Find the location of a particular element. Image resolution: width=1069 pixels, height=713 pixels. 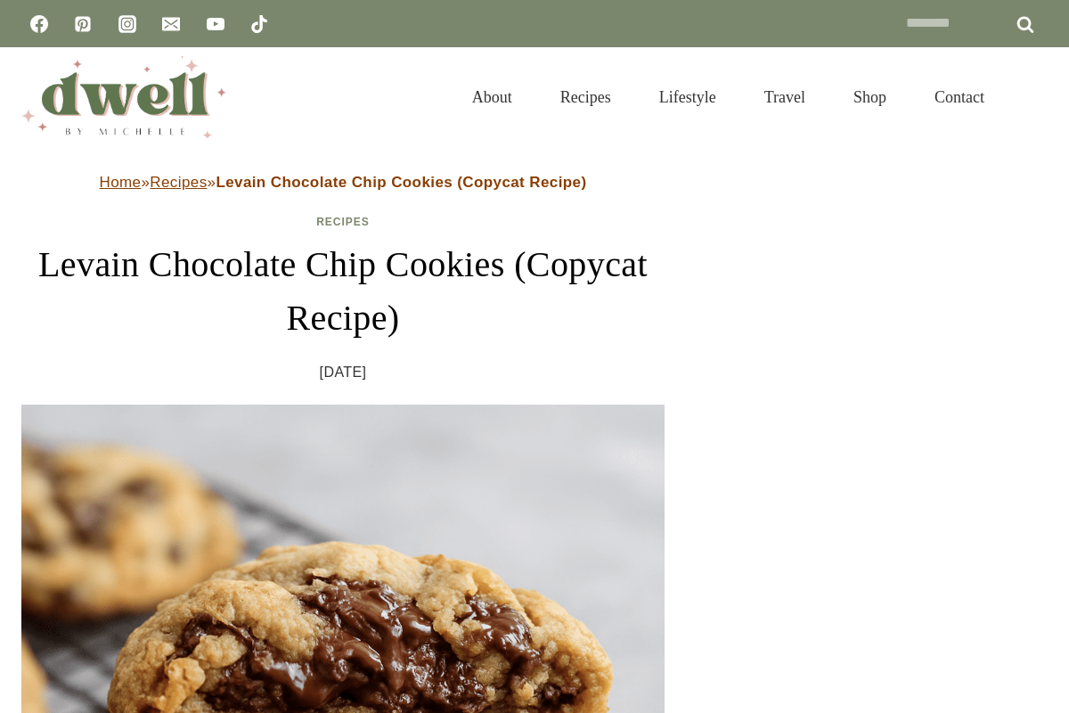

a: About is located at coordinates (492, 97).